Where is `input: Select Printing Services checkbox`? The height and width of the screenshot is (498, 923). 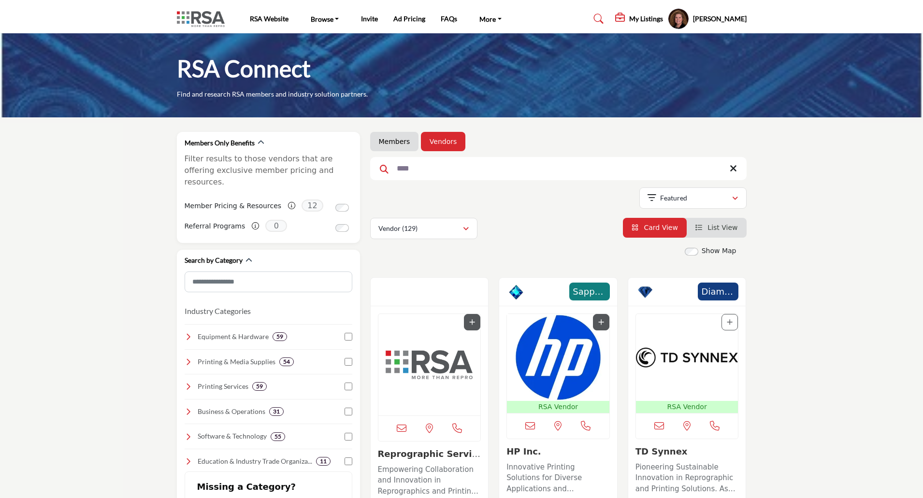 input: Select Printing Services checkbox is located at coordinates (348, 387).